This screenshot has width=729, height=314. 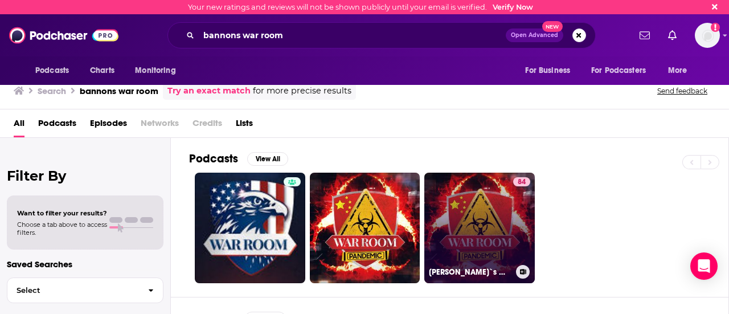 I want to click on span: For Business, so click(x=548, y=71).